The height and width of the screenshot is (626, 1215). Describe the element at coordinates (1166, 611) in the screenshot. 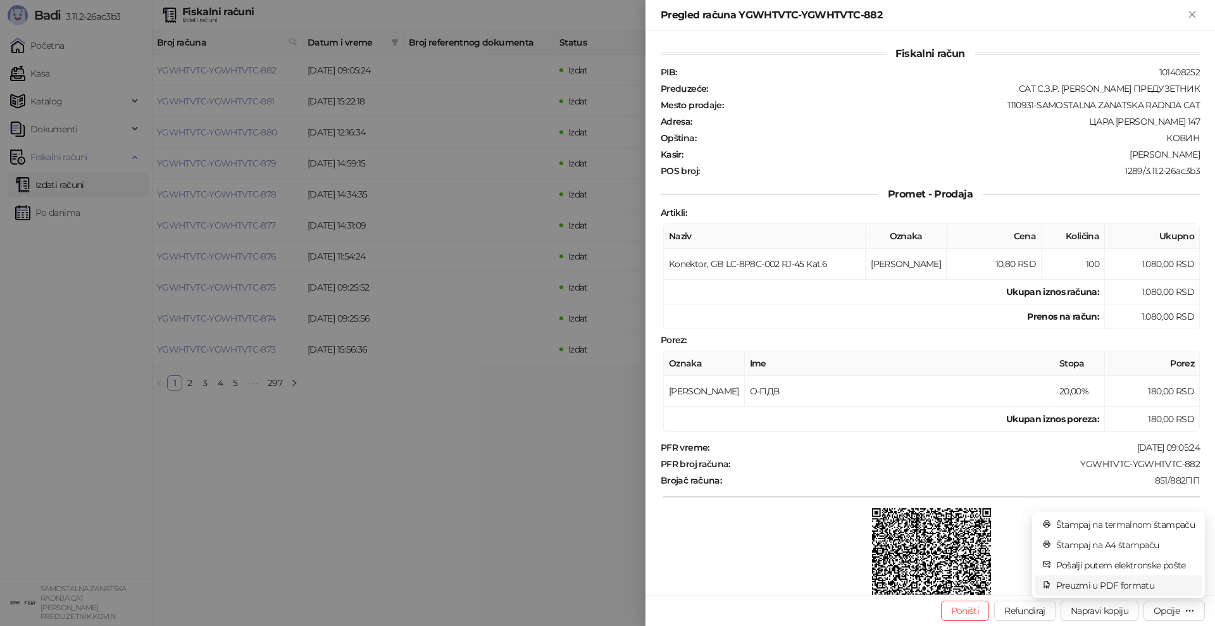

I see `div: Opcije` at that location.